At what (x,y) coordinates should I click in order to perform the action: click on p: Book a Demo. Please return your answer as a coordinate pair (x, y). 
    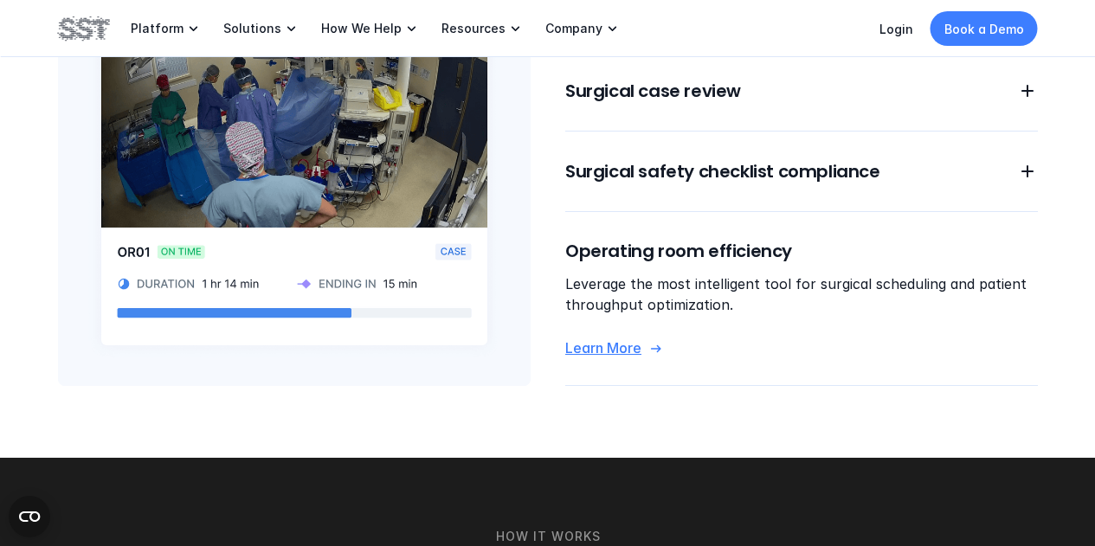
    Looking at the image, I should click on (984, 29).